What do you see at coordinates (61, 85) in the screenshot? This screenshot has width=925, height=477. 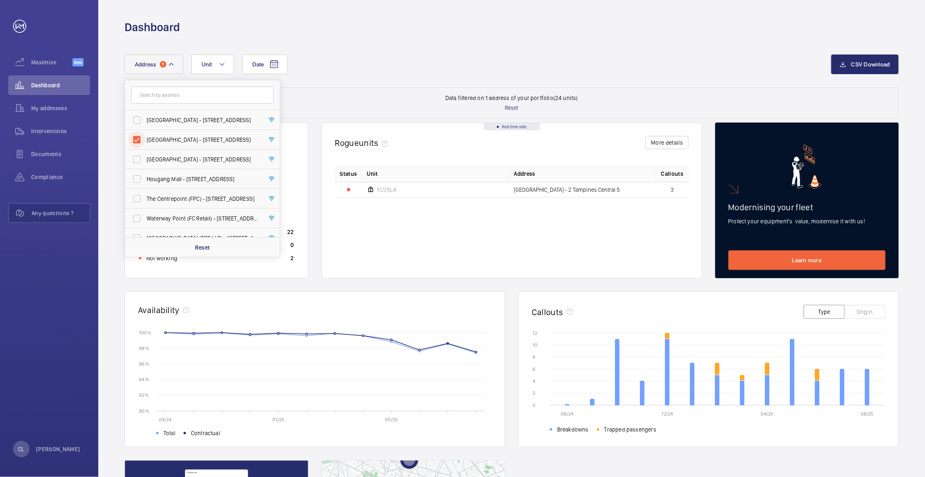 I see `span: Dashboard` at bounding box center [61, 85].